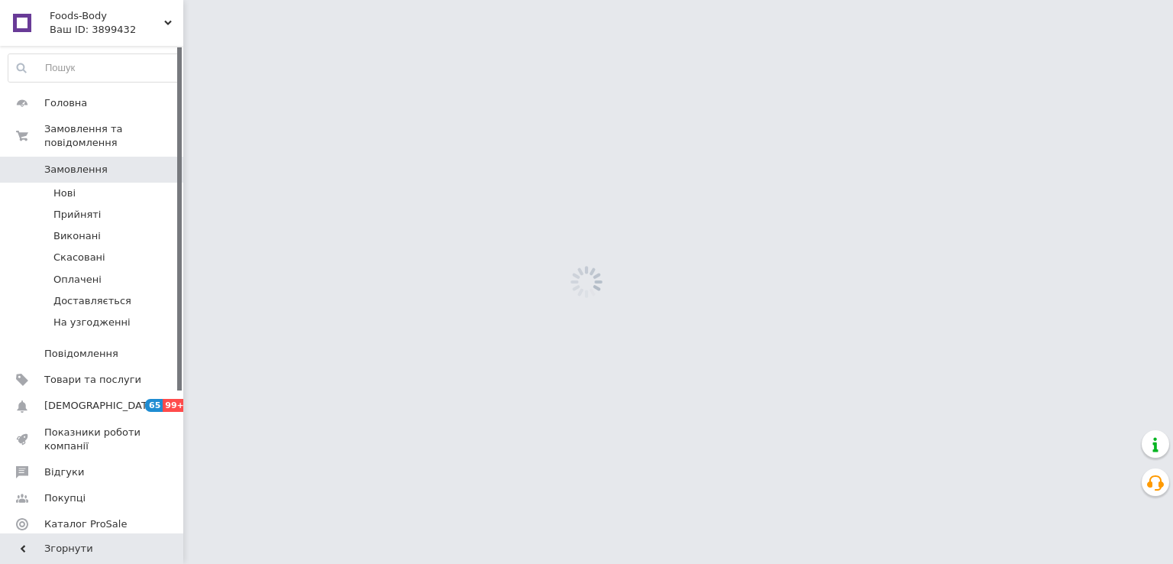 The height and width of the screenshot is (564, 1173). I want to click on span: 65, so click(154, 405).